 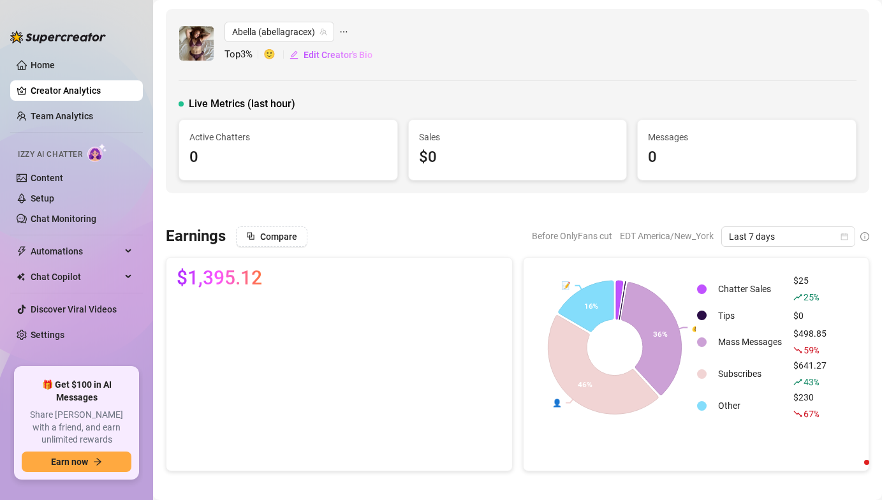 I want to click on img: Abella, so click(x=196, y=43).